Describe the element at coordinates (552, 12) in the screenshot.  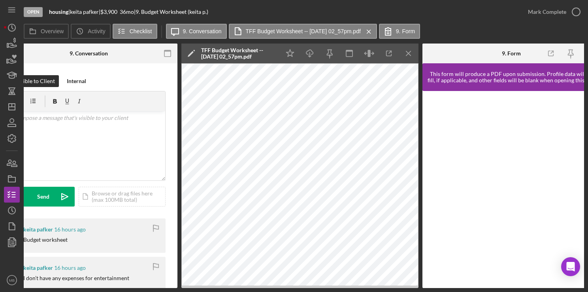
I see `button: Mark Complete` at that location.